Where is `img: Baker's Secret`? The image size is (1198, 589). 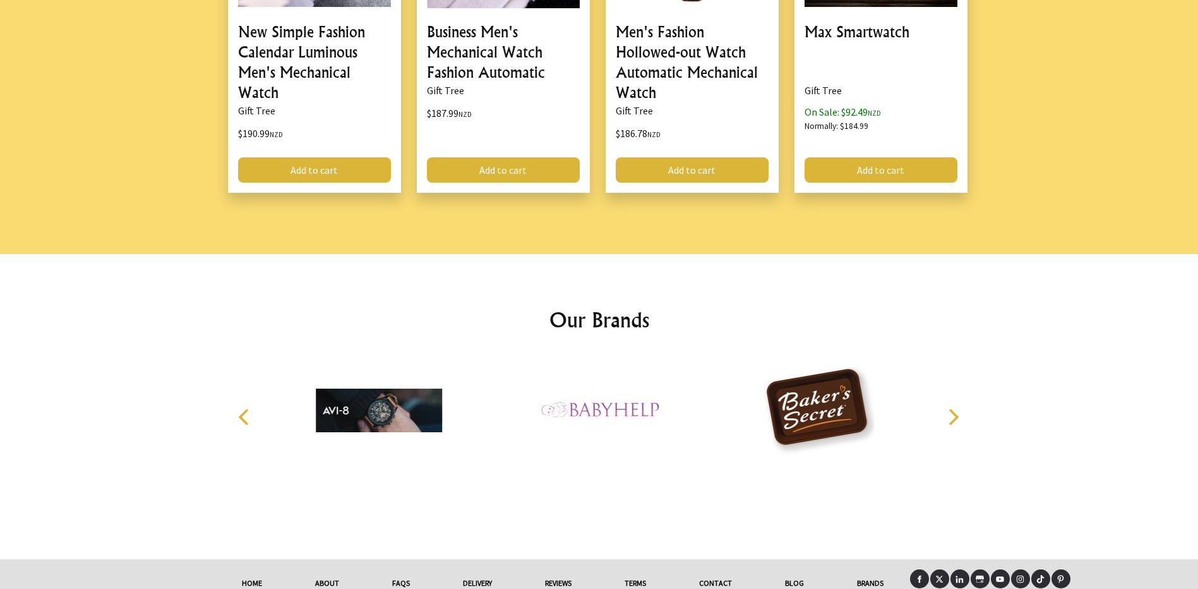
img: Baker's Secret is located at coordinates (819, 410).